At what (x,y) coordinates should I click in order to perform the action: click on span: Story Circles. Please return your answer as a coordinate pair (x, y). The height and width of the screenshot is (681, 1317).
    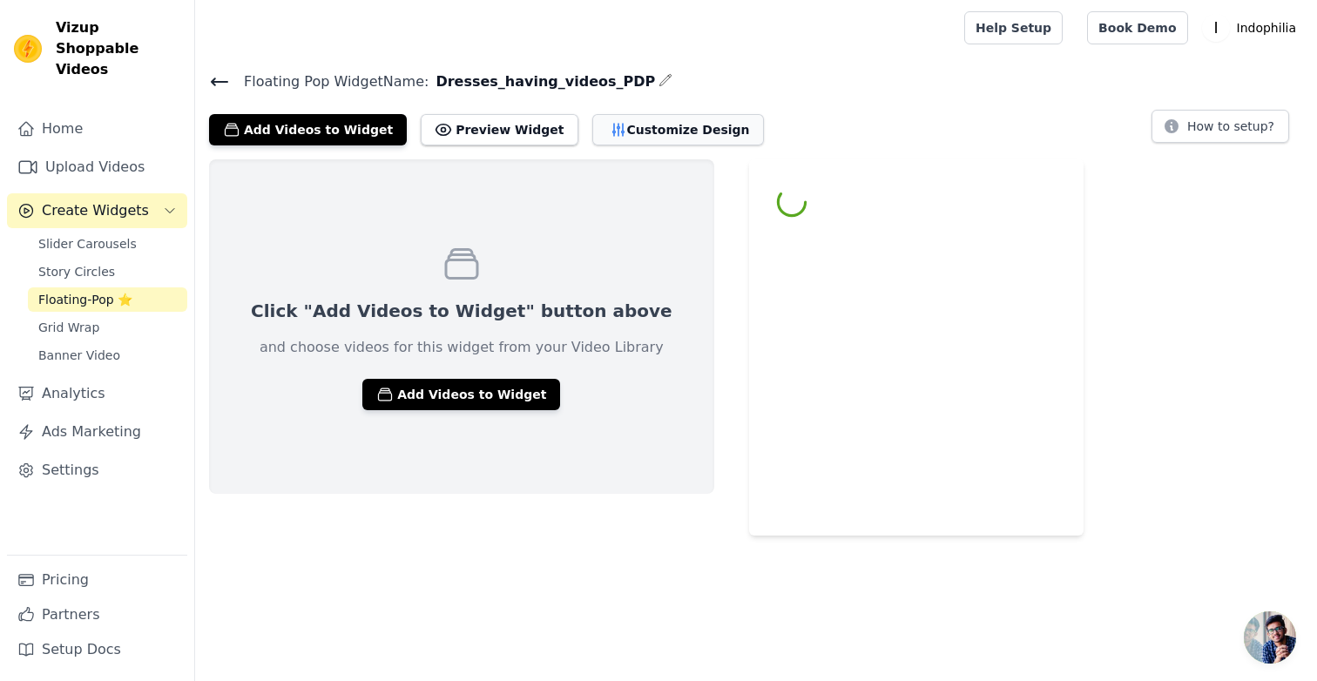
    Looking at the image, I should click on (77, 272).